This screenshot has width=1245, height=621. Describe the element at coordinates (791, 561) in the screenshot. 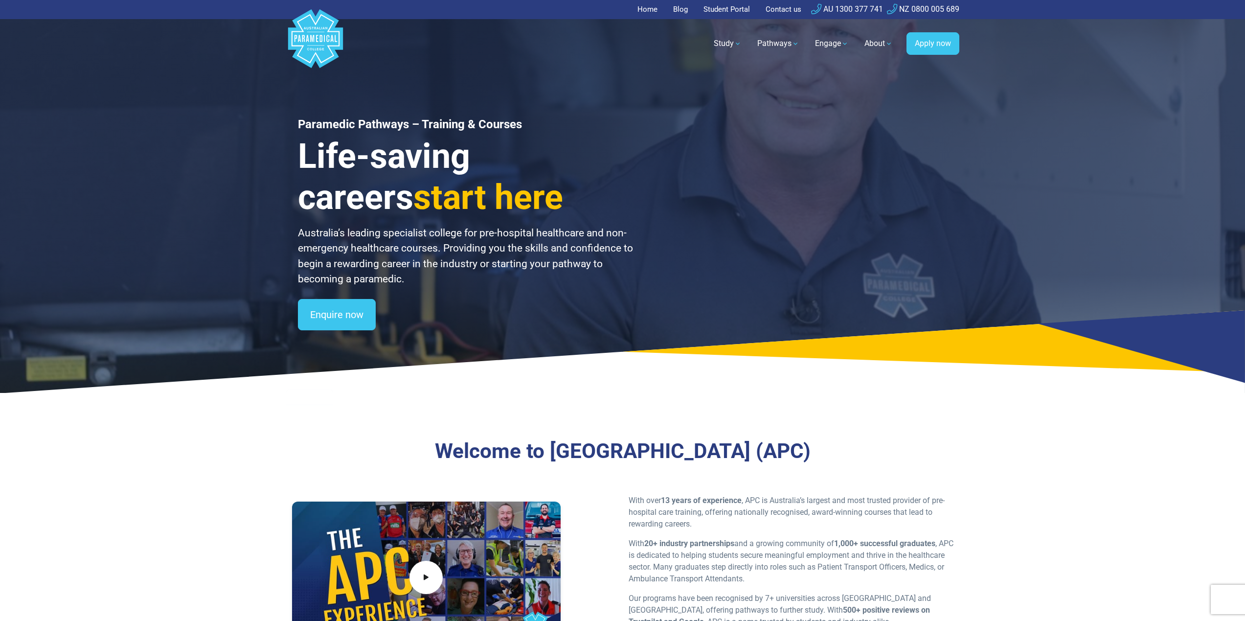

I see `p: With and a growing community of , APC is dedicated to helping students secure meaningful employme...` at that location.